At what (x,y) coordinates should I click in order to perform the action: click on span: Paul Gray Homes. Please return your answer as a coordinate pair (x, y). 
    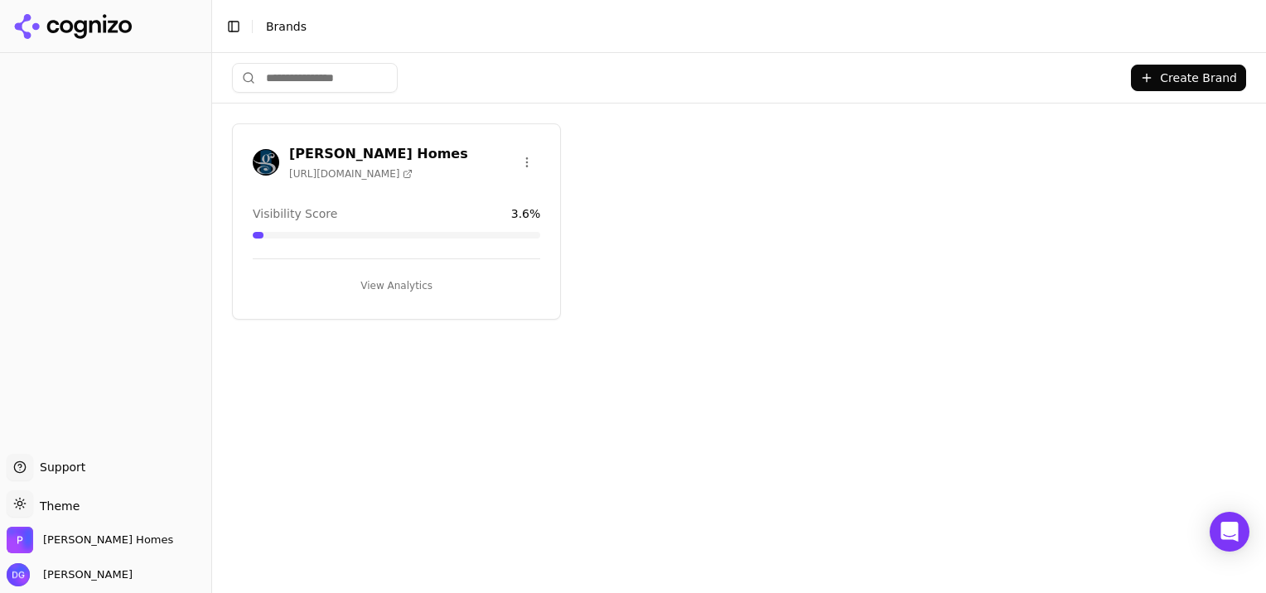
    Looking at the image, I should click on (108, 540).